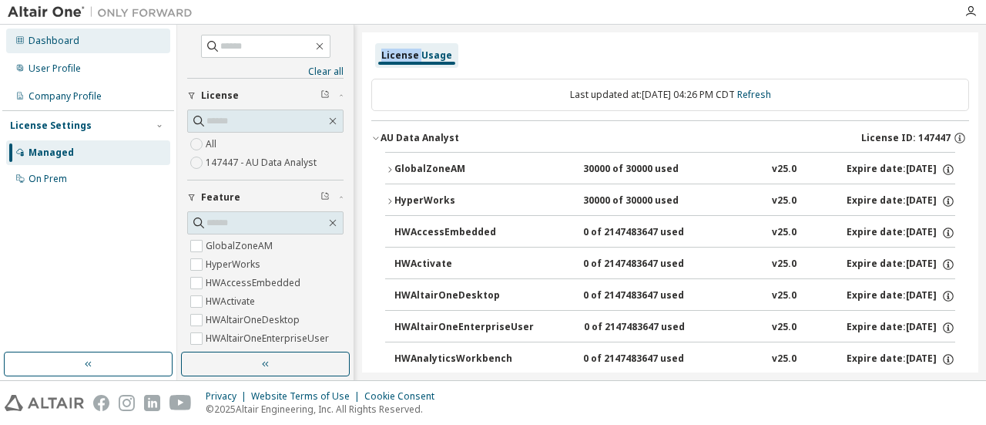 The height and width of the screenshot is (425, 986). What do you see at coordinates (126, 402) in the screenshot?
I see `img: instagram.svg` at bounding box center [126, 402].